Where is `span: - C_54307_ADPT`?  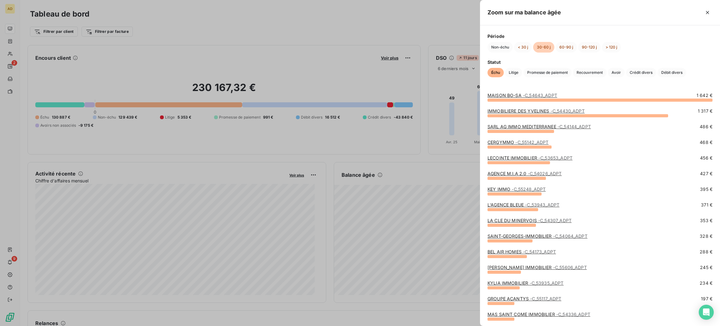
span: - C_54307_ADPT is located at coordinates (555, 220).